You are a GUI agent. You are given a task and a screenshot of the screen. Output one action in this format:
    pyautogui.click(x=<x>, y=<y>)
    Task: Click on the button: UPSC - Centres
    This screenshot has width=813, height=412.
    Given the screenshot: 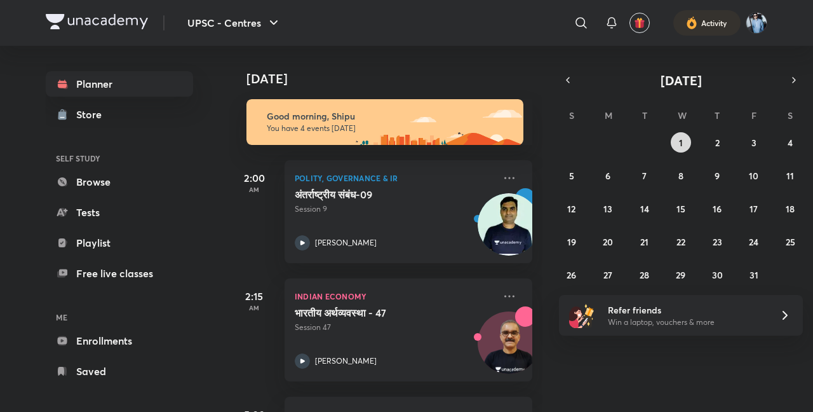 What is the action you would take?
    pyautogui.click(x=235, y=23)
    